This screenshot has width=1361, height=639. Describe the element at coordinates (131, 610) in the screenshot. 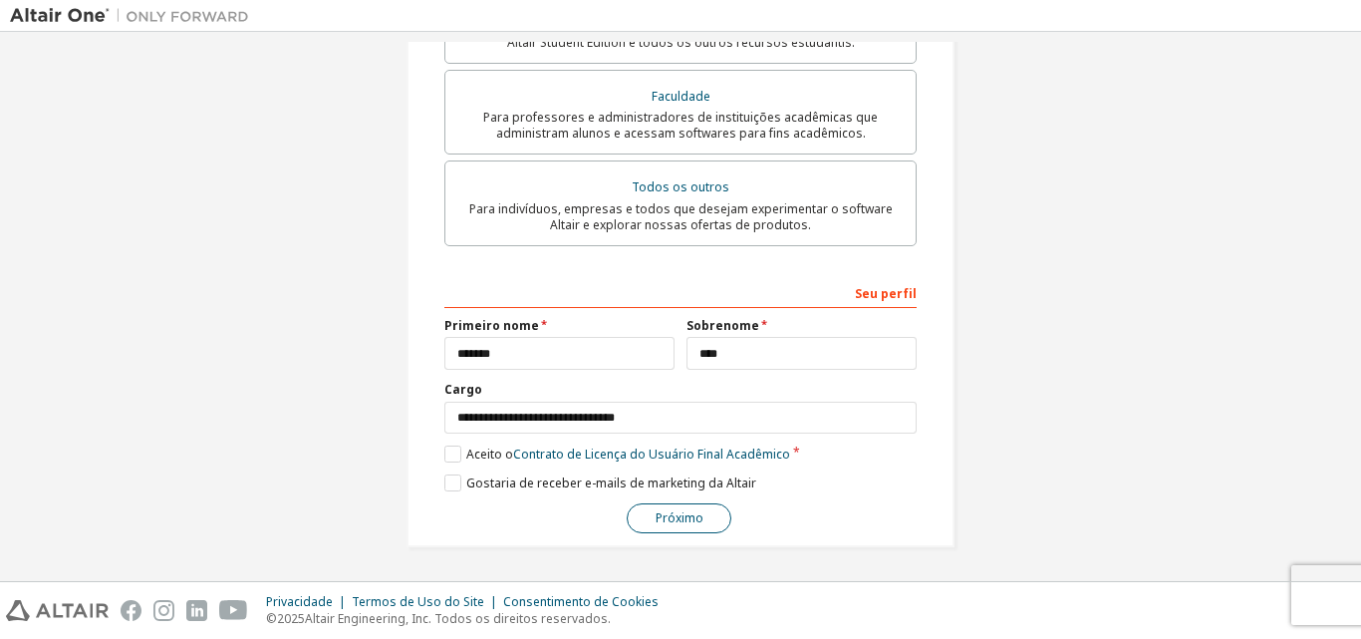

I see `img: facebook.svg` at that location.